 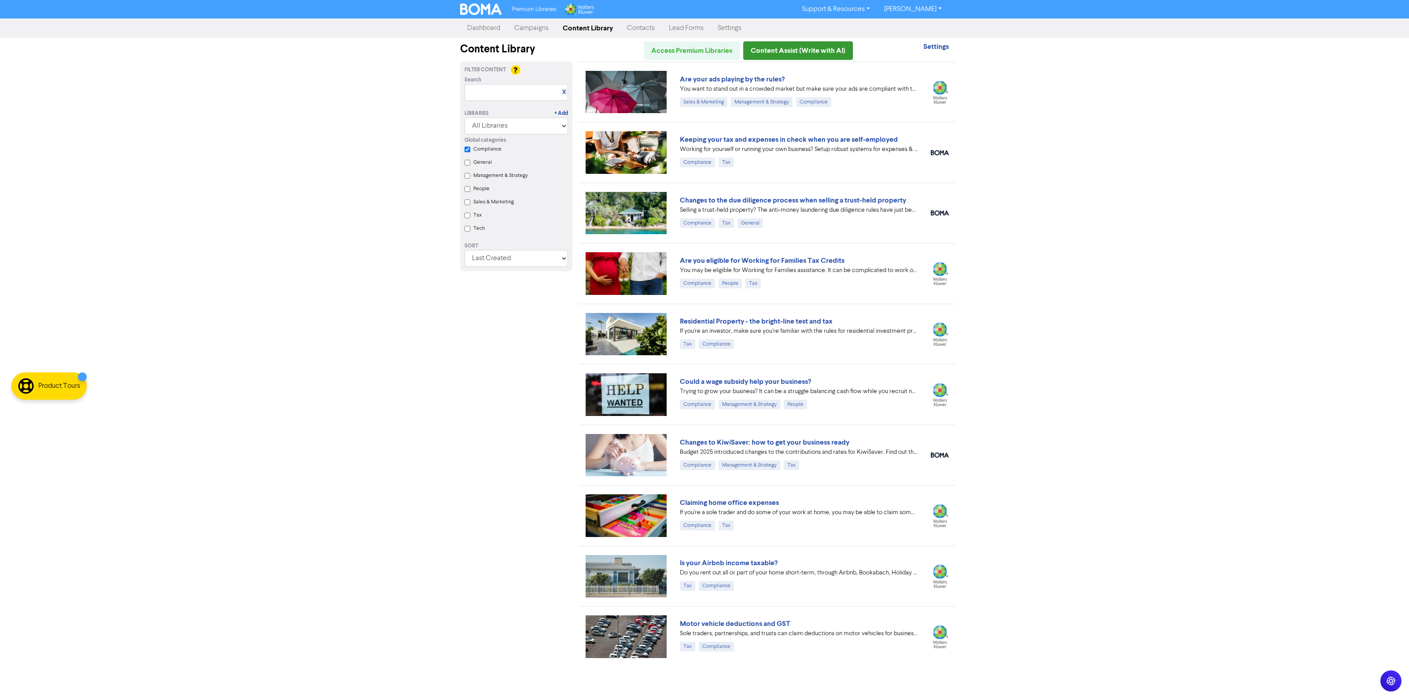 What do you see at coordinates (729, 563) in the screenshot?
I see `a: Is your Airbnb income taxable?` at bounding box center [729, 563].